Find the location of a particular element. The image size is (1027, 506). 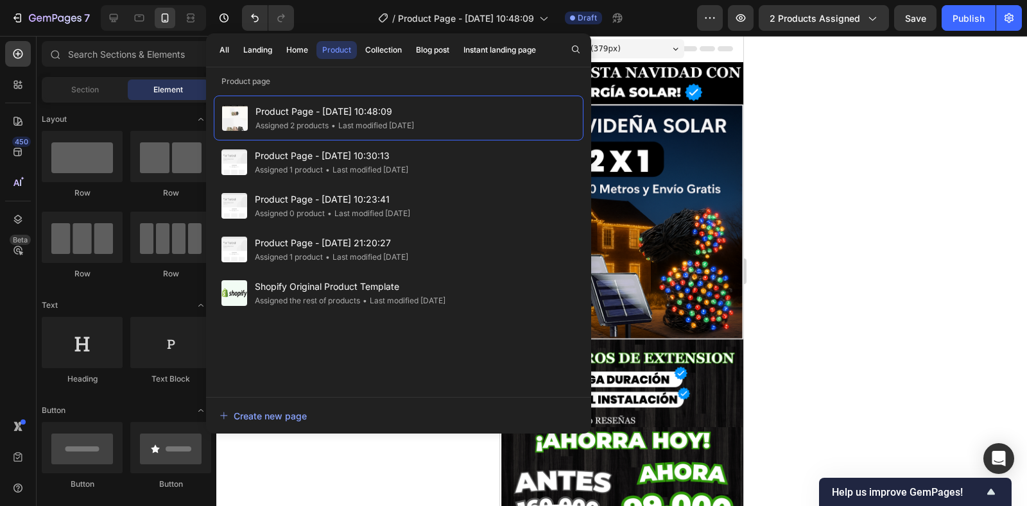

button: Collection is located at coordinates (383, 50).